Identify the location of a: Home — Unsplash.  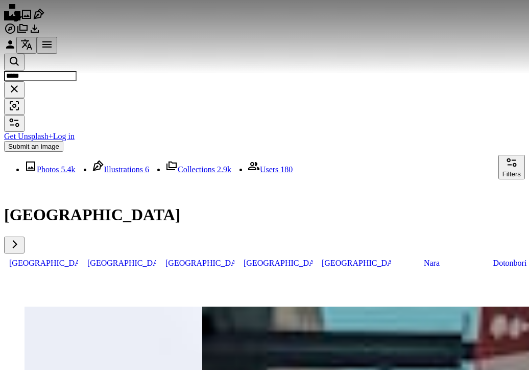
(12, 17).